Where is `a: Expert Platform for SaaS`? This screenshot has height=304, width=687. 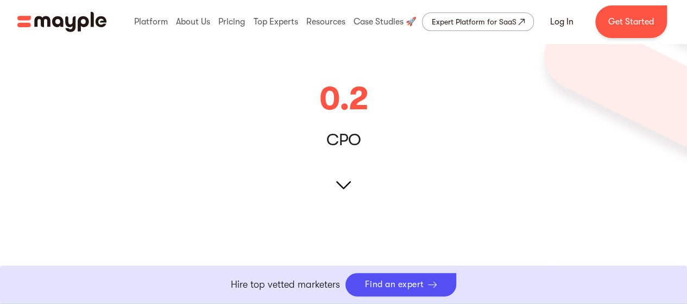
a: Expert Platform for SaaS is located at coordinates (478, 22).